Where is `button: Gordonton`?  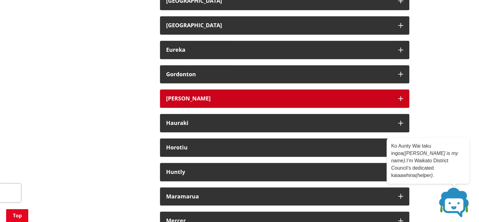
button: Gordonton is located at coordinates (284, 75).